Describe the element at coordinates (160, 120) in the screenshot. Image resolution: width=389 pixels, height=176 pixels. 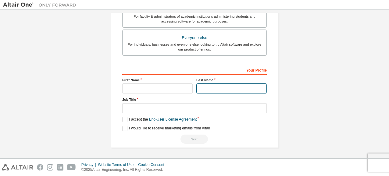
I see `label: I accept the` at that location.